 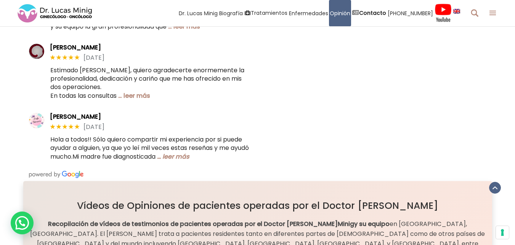 I want to click on span: Dr. Lucas Minig, so click(x=198, y=13).